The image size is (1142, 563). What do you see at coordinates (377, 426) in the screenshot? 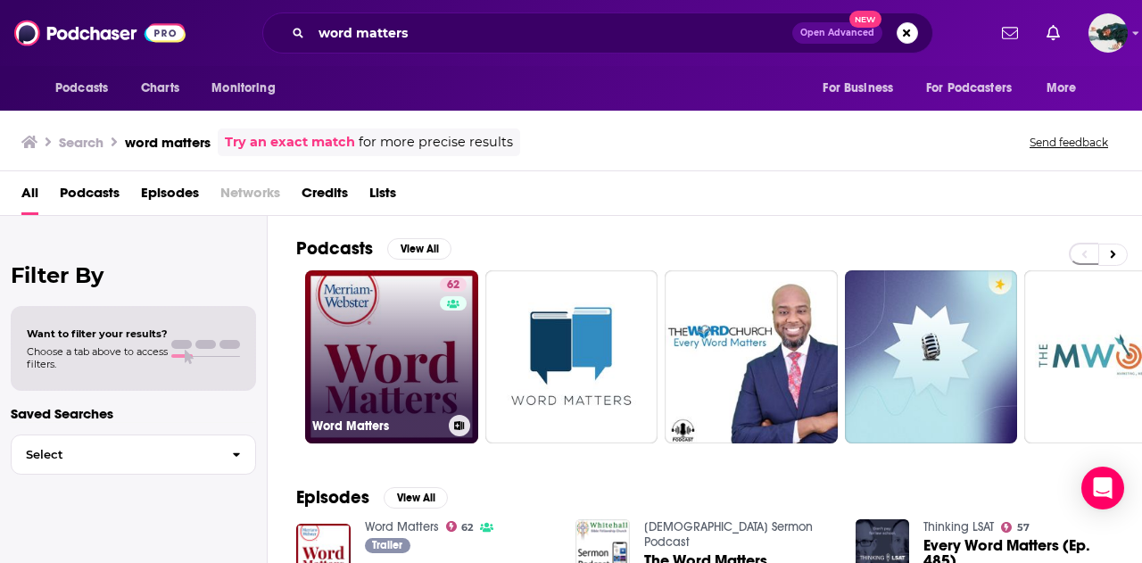
I see `h3: Word Matters` at bounding box center [377, 426].